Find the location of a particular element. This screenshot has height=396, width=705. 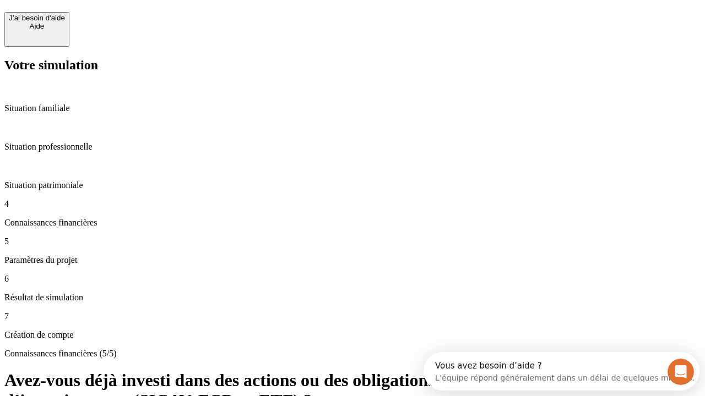

p: Connaissances financières (5/5) is located at coordinates (352, 354).